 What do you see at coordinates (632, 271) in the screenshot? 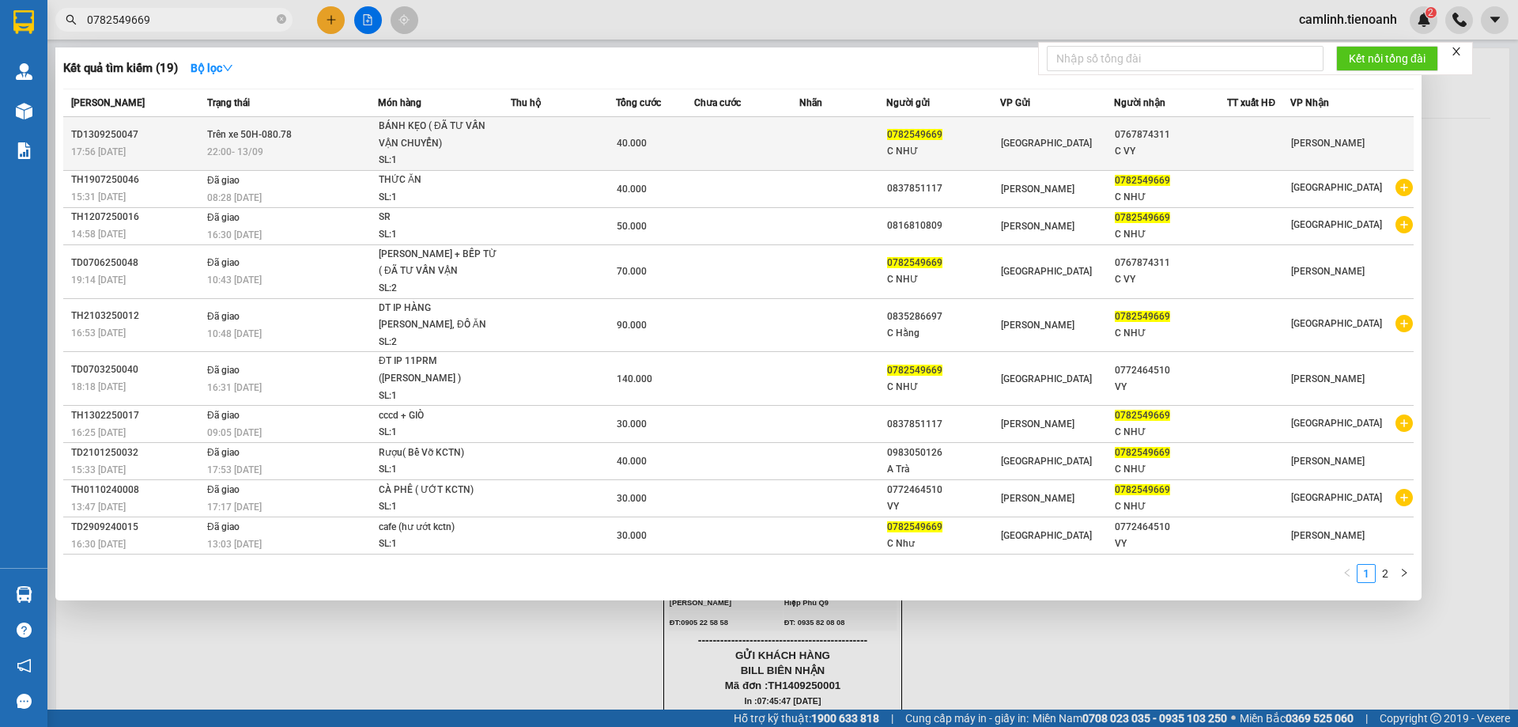
I see `span: 70.000` at bounding box center [632, 271].